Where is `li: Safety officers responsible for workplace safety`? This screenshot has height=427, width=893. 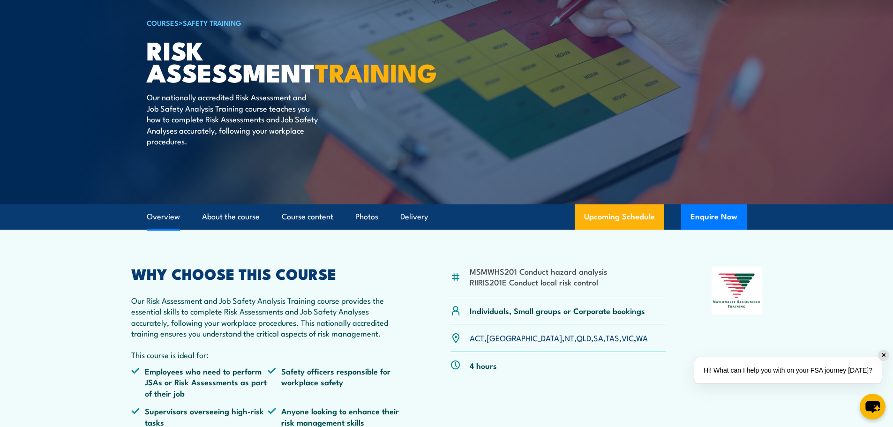
li: Safety officers responsible for workplace safety is located at coordinates (336, 382).